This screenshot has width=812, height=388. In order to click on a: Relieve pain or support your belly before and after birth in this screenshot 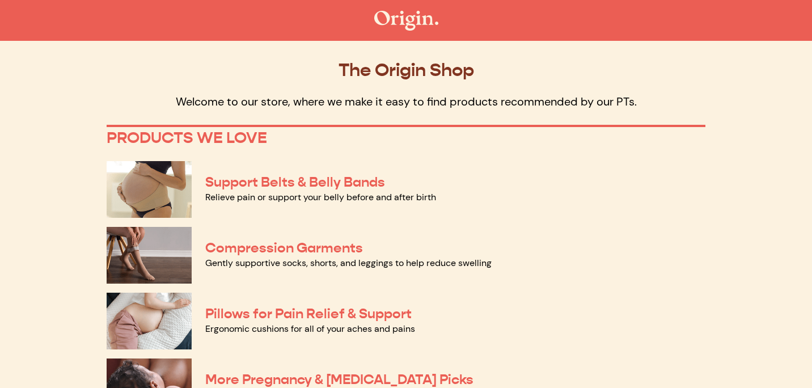, I will do `click(320, 197)`.